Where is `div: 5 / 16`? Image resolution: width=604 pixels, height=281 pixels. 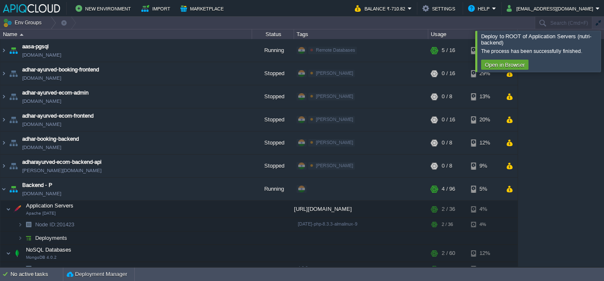 div: 5 / 16 is located at coordinates (449, 50).